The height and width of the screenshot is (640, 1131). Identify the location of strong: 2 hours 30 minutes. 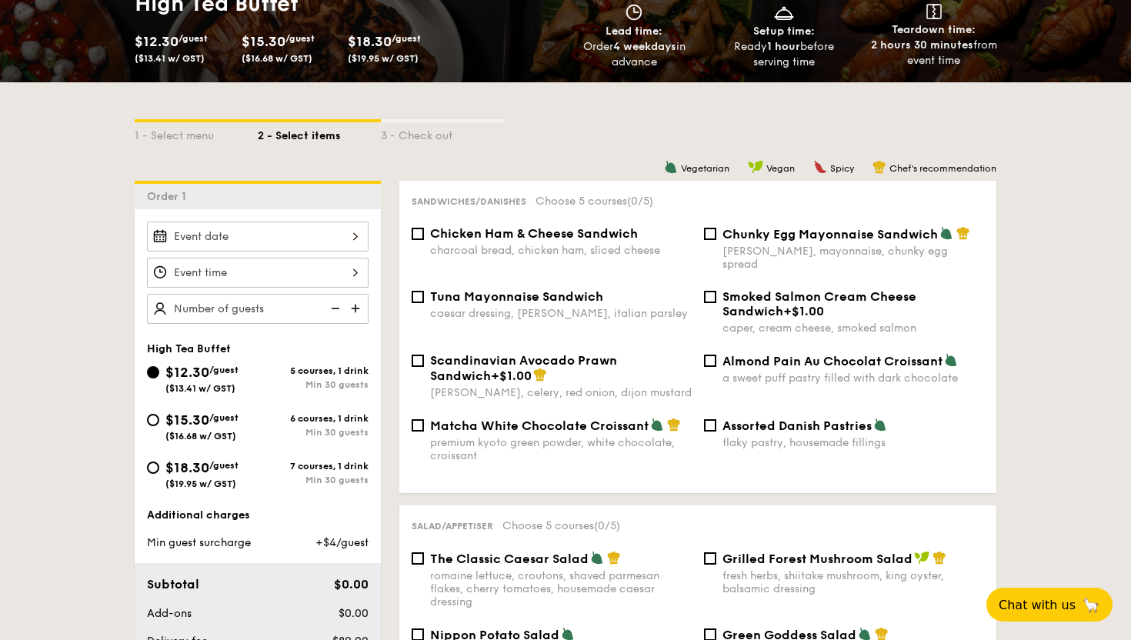
(921, 45).